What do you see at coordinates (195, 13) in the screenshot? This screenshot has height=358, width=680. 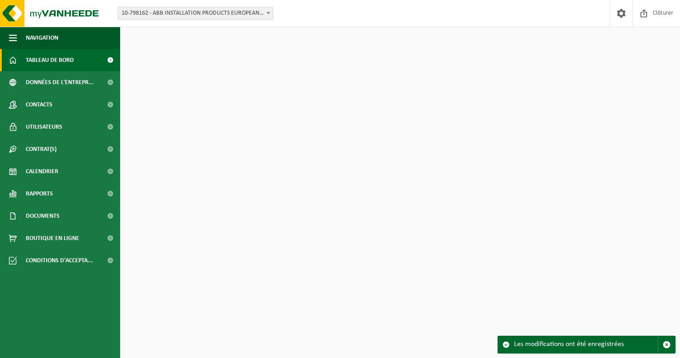 I see `span: 10-798162 - ABB INSTALLATION PRODUCTS EUROPEAN CENTRE SA - HOUDENG-GOEGNIES` at bounding box center [195, 13].